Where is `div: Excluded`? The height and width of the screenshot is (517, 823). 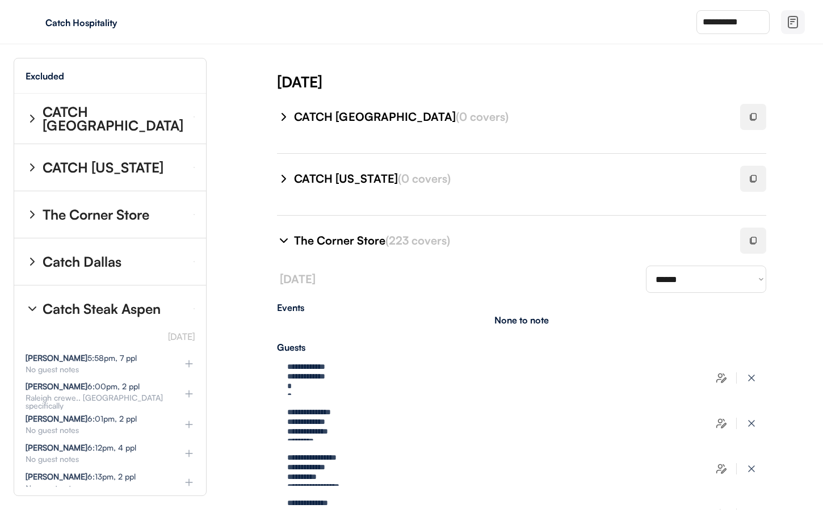 div: Excluded is located at coordinates (45, 76).